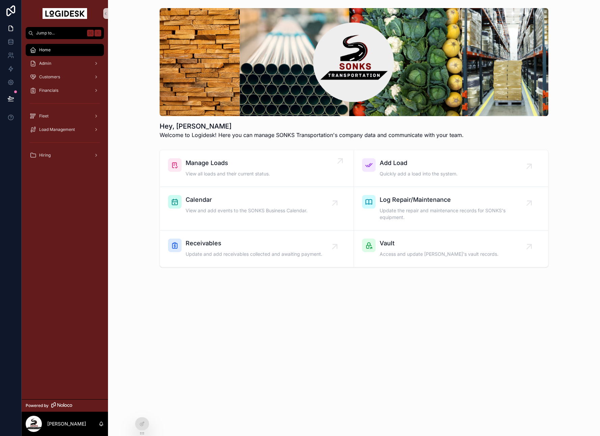 The width and height of the screenshot is (600, 436). What do you see at coordinates (247, 200) in the screenshot?
I see `span: Calendar` at bounding box center [247, 200].